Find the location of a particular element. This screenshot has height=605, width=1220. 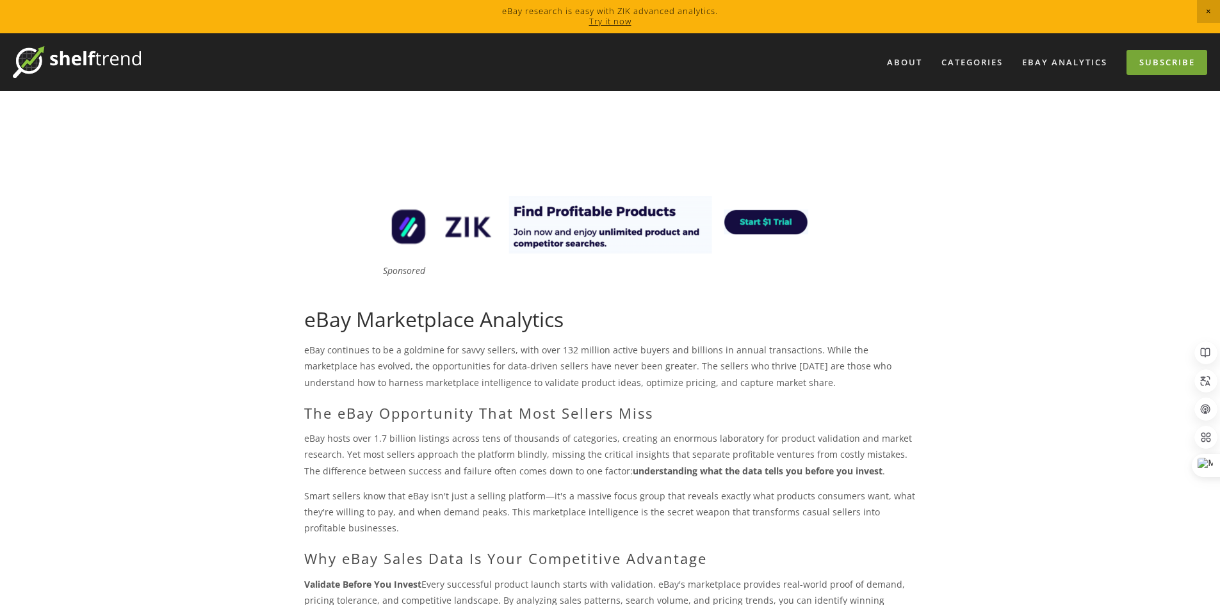

a: About is located at coordinates (904, 62).